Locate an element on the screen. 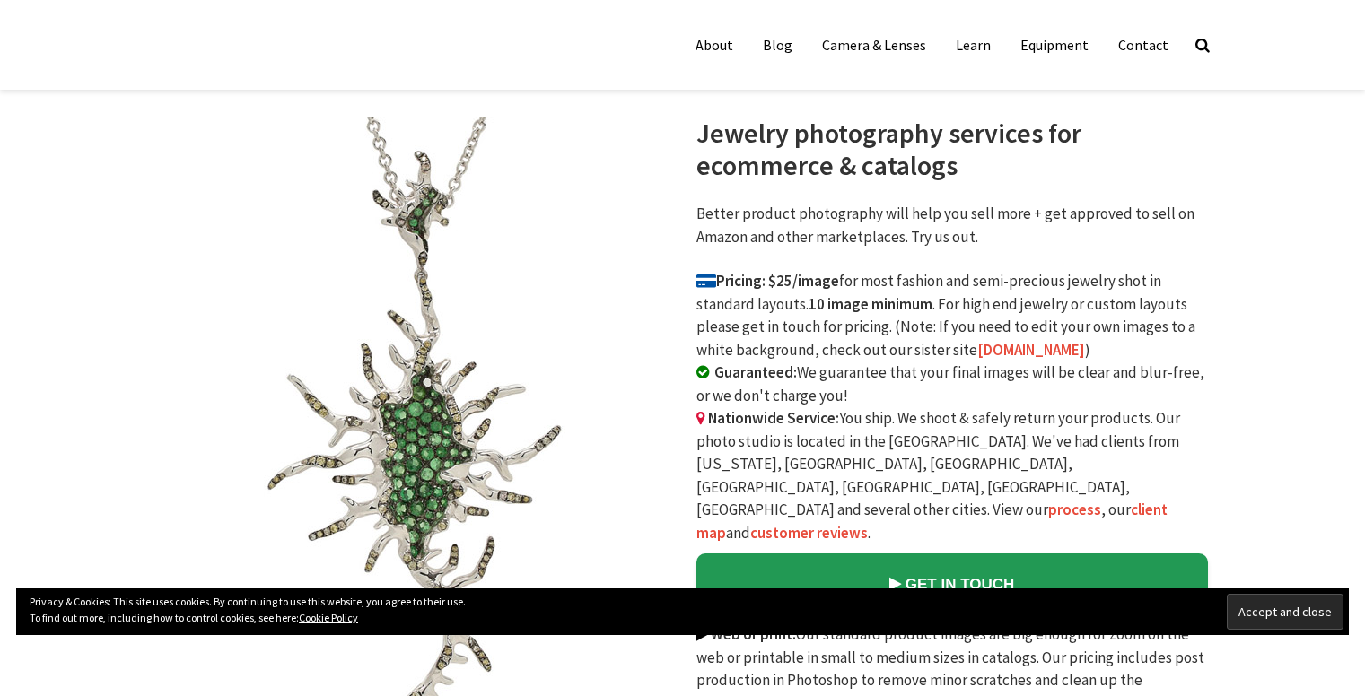 The width and height of the screenshot is (1365, 696). b: 10 image minimum is located at coordinates (870, 304).